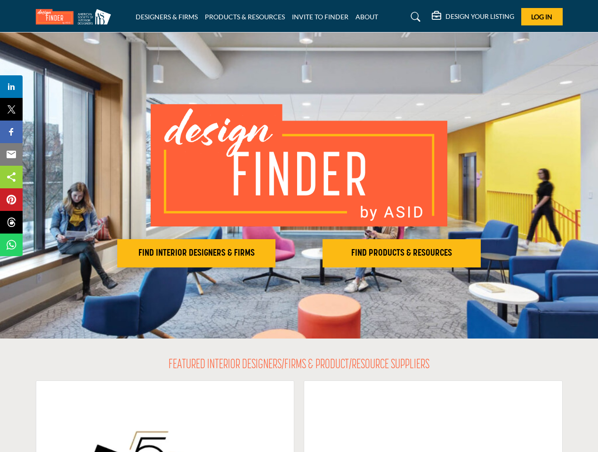 Image resolution: width=598 pixels, height=452 pixels. What do you see at coordinates (473, 17) in the screenshot?
I see `div: DESIGN YOUR LISTING` at bounding box center [473, 17].